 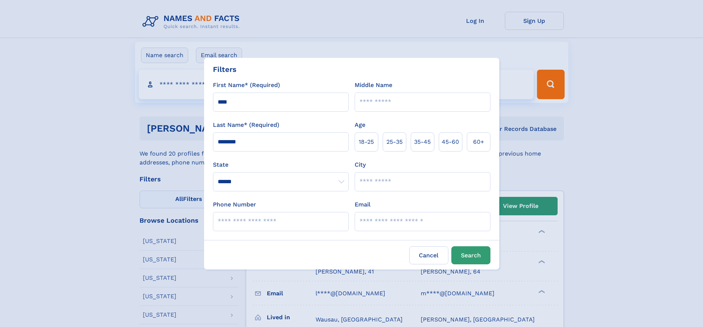 What do you see at coordinates (366, 142) in the screenshot?
I see `span: 18‑25` at bounding box center [366, 142].